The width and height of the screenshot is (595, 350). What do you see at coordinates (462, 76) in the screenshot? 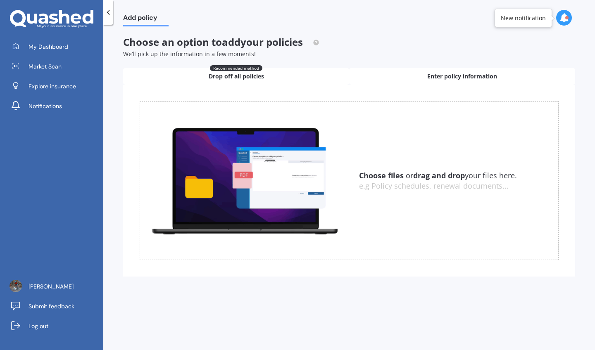
I see `span: Enter policy information` at bounding box center [462, 76].